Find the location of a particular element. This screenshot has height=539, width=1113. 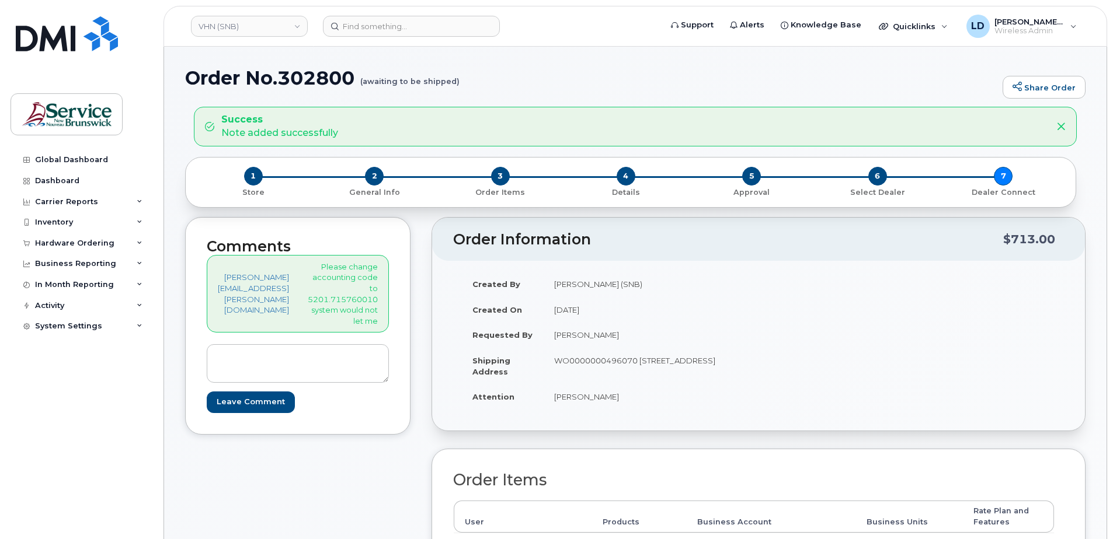

small: (awaiting to be shipped) is located at coordinates (410, 76).